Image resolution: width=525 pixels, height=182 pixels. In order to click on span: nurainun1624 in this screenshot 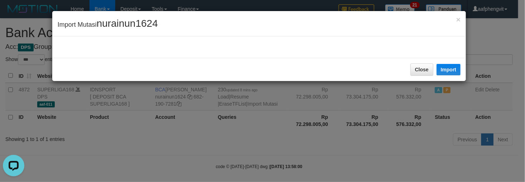, I will do `click(127, 23)`.